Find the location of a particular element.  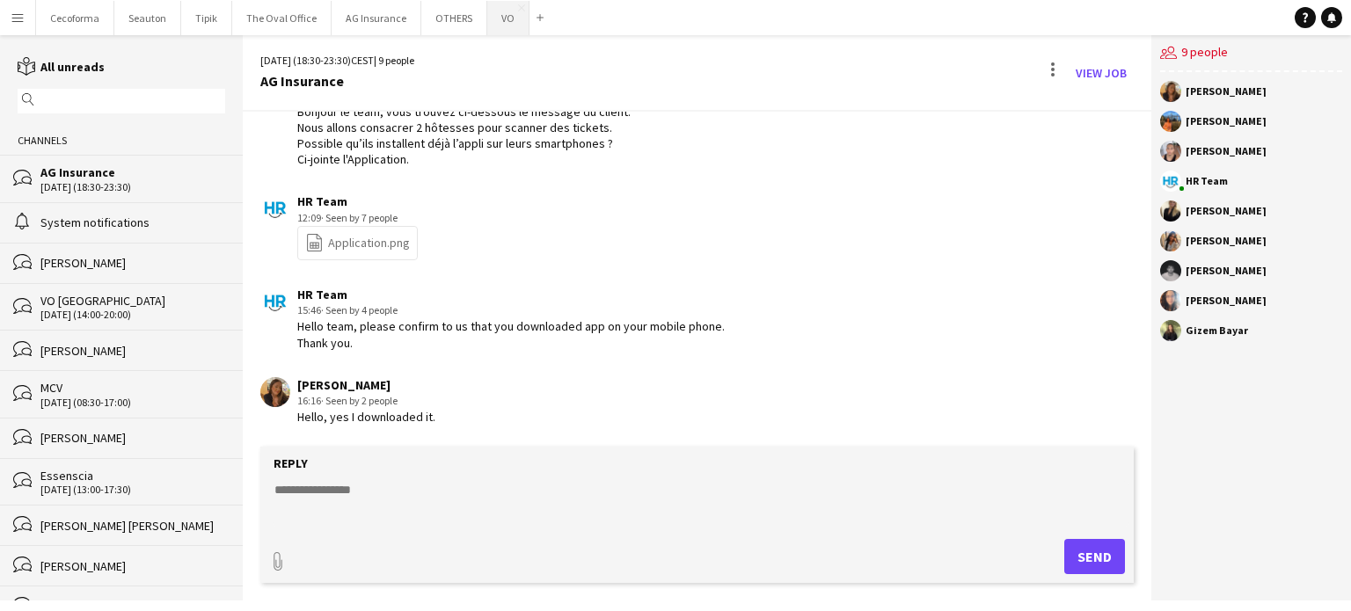

button: Cecoforma is located at coordinates (75, 18).